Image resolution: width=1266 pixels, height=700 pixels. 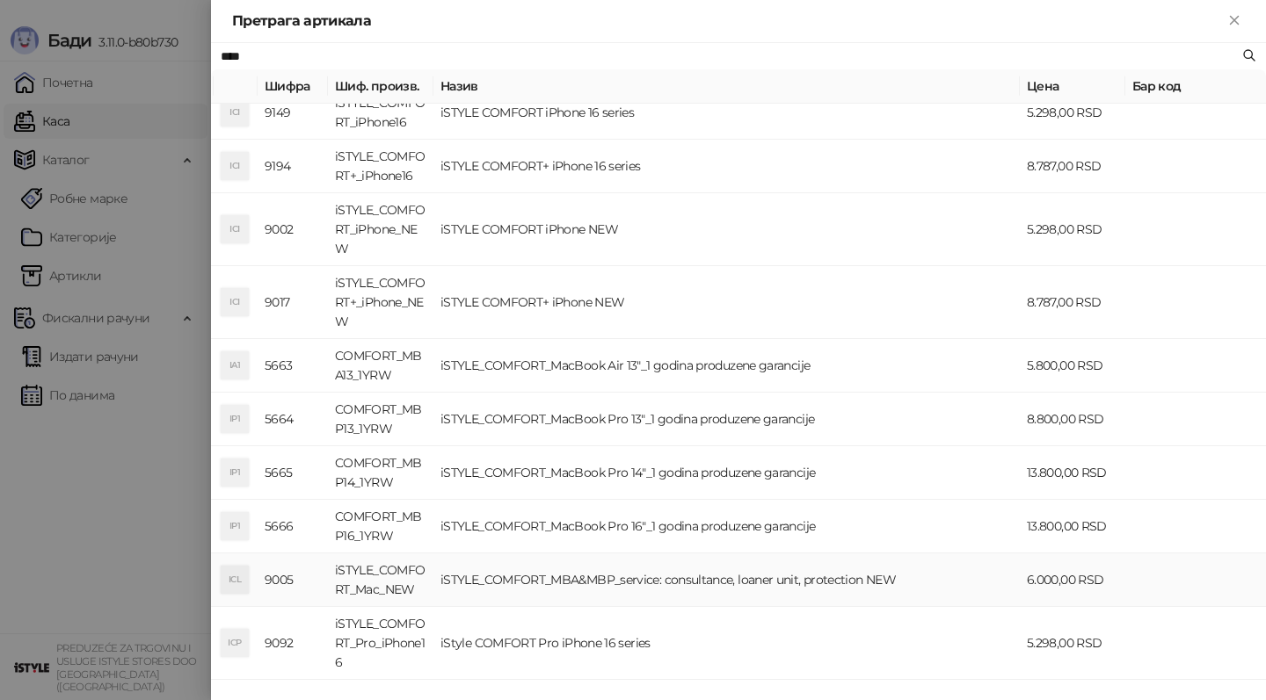 What do you see at coordinates (381, 526) in the screenshot?
I see `td: COMFORT_MBP16_1YRW` at bounding box center [381, 526].